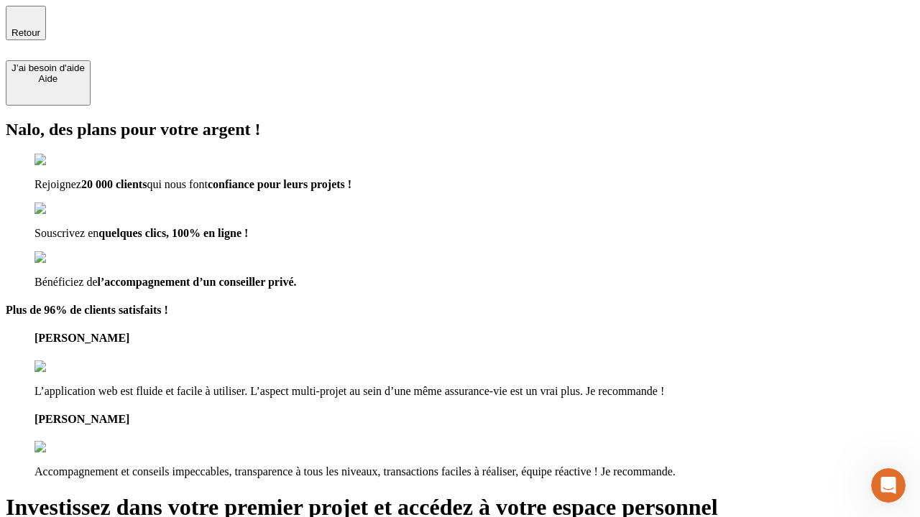  I want to click on h2: Nalo, des plans pour votre argent !, so click(460, 129).